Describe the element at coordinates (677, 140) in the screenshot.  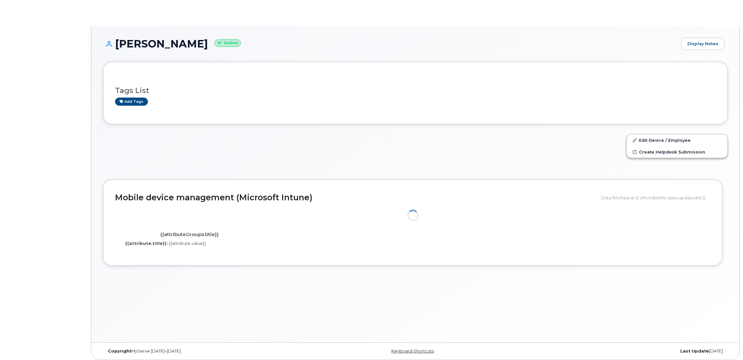
I see `a: Edit Device / Employee` at that location.